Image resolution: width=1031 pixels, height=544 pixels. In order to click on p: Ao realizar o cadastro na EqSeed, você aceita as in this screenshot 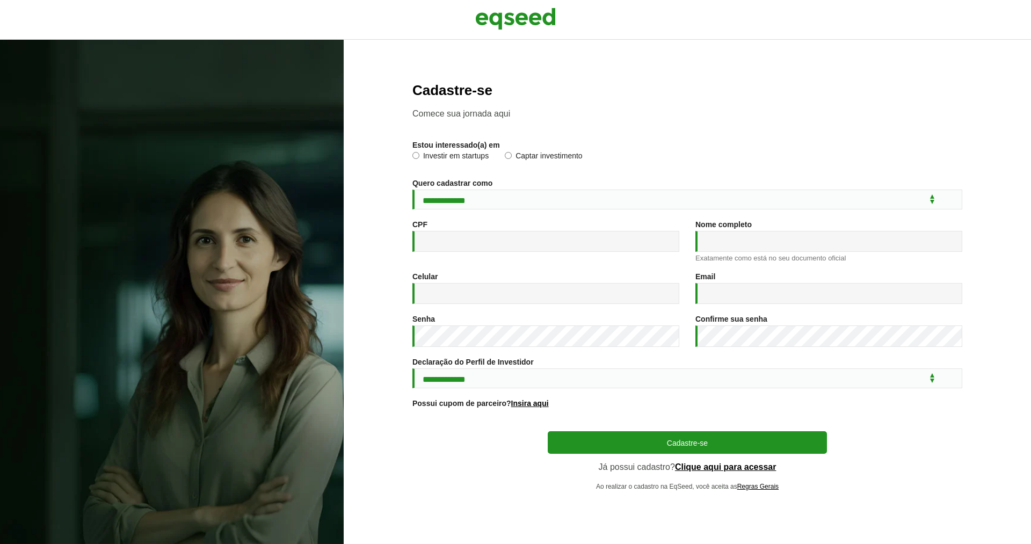, I will do `click(688, 487)`.